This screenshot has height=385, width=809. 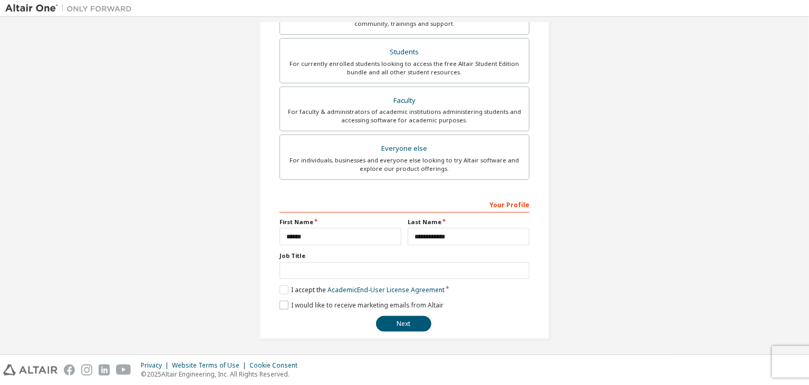 I want to click on div: Cookie Consent, so click(x=276, y=365).